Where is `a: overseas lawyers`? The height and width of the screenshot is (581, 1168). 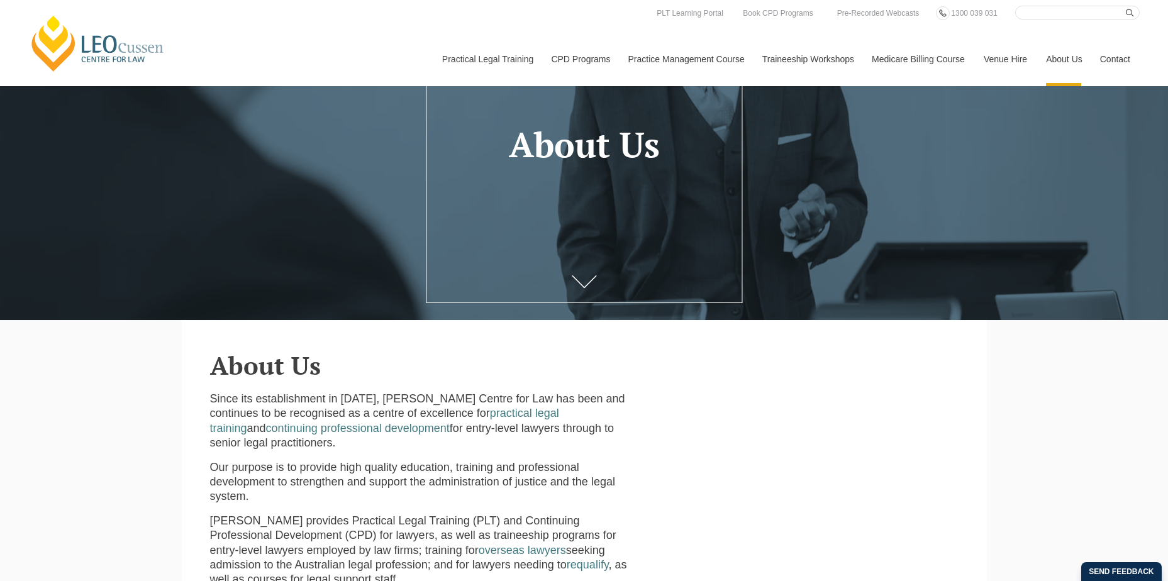 a: overseas lawyers is located at coordinates (522, 550).